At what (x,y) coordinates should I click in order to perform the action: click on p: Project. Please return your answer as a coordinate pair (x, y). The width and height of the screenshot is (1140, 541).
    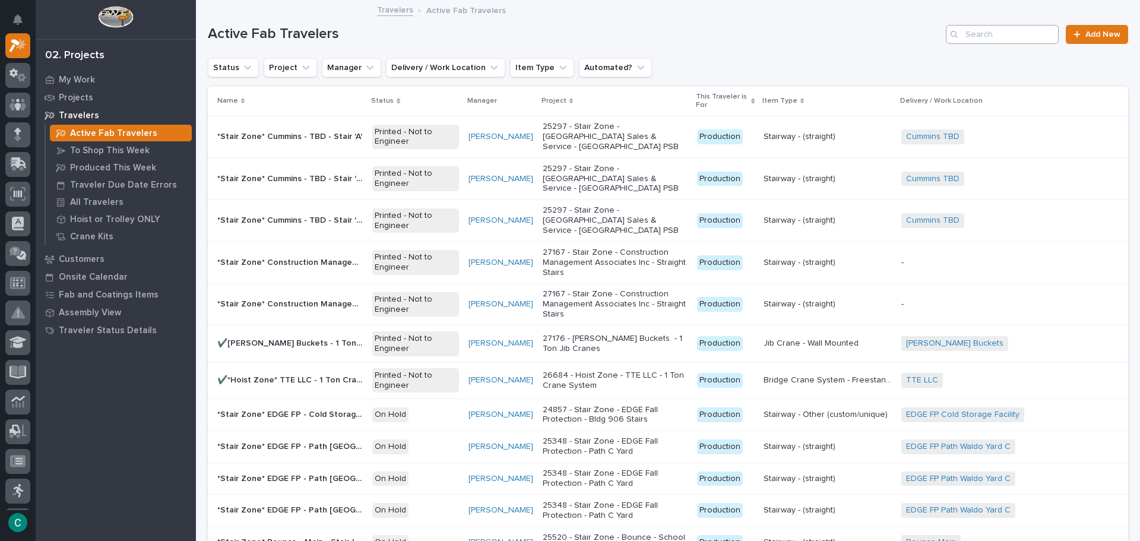
    Looking at the image, I should click on (554, 101).